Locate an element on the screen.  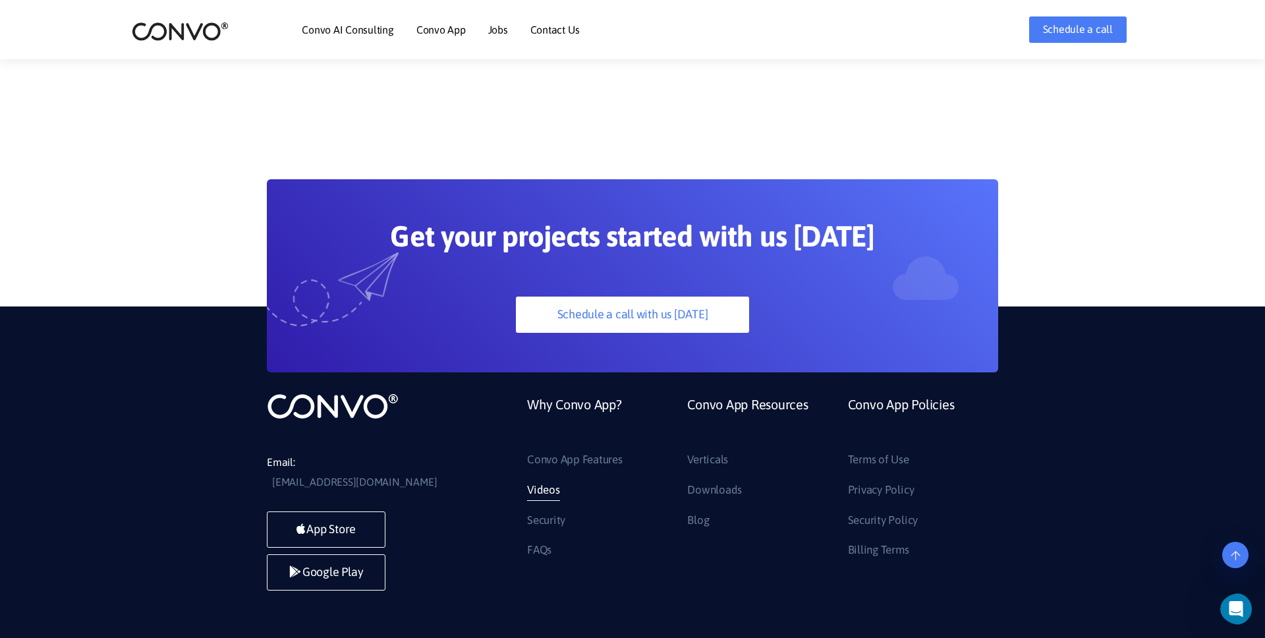
a: Jobs is located at coordinates (498, 30).